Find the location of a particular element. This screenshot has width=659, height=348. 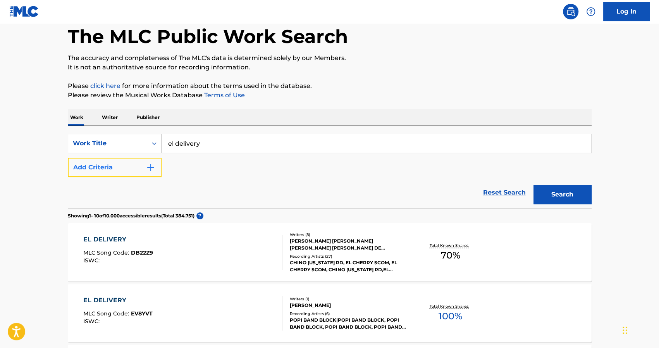

span: EV8YVT is located at coordinates (142, 313).